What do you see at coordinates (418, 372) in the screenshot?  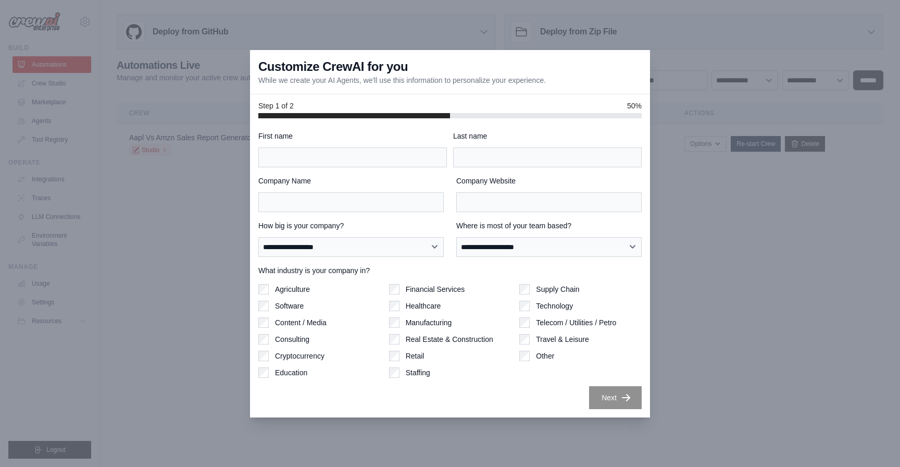 I see `label: Staffing` at bounding box center [418, 372].